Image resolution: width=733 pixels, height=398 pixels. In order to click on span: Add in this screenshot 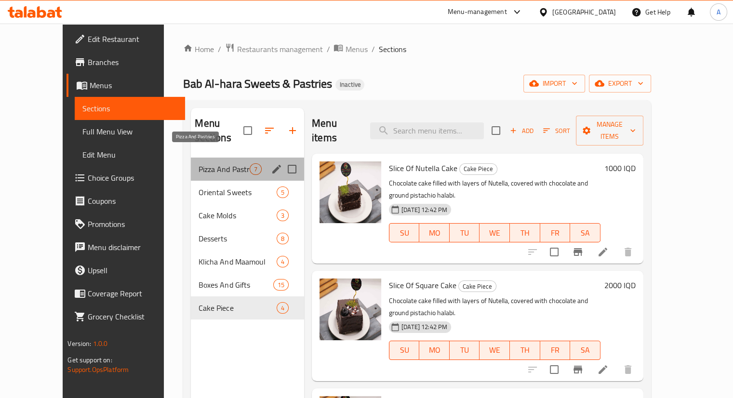, I will do `click(522, 131)`.